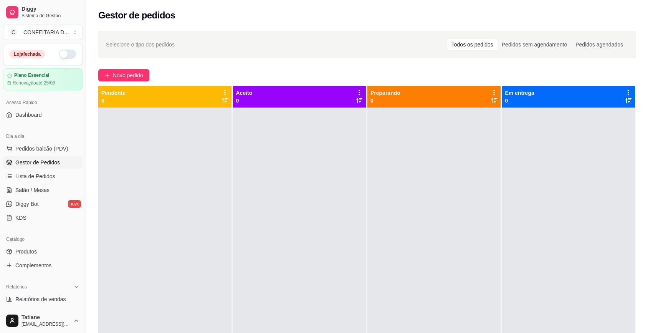  Describe the element at coordinates (43, 148) in the screenshot. I see `button: Pedidos balcão (PDV)` at that location.